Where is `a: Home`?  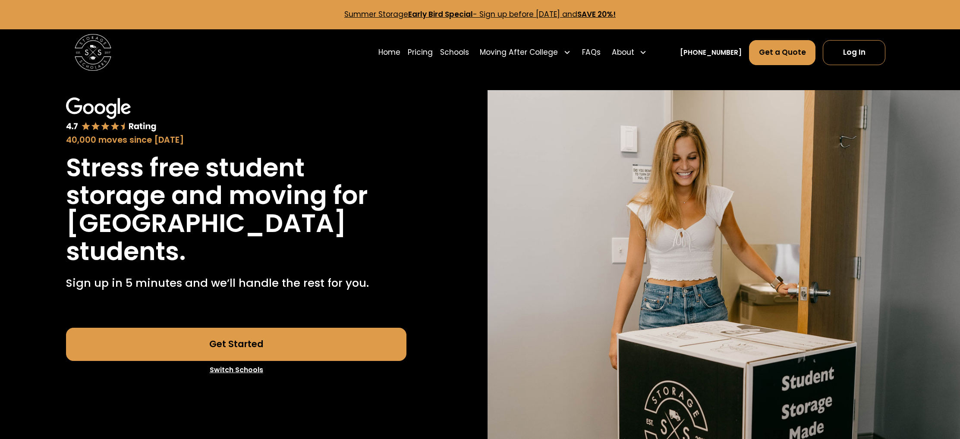
a: Home is located at coordinates (389, 53).